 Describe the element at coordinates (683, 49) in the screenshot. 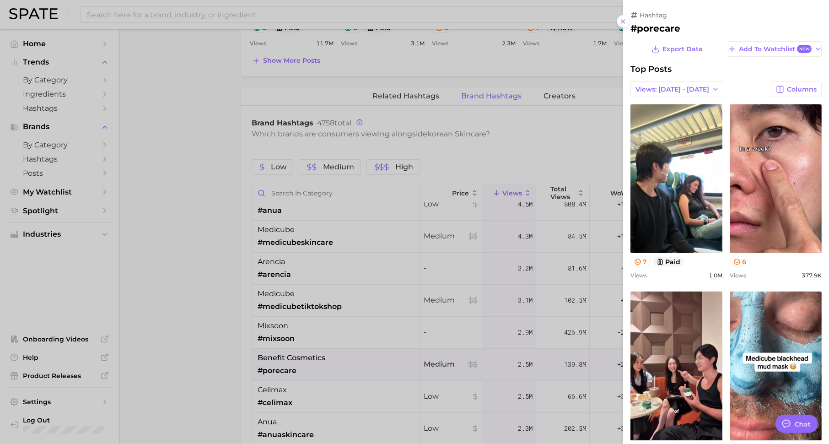

I see `span: Export Data` at that location.